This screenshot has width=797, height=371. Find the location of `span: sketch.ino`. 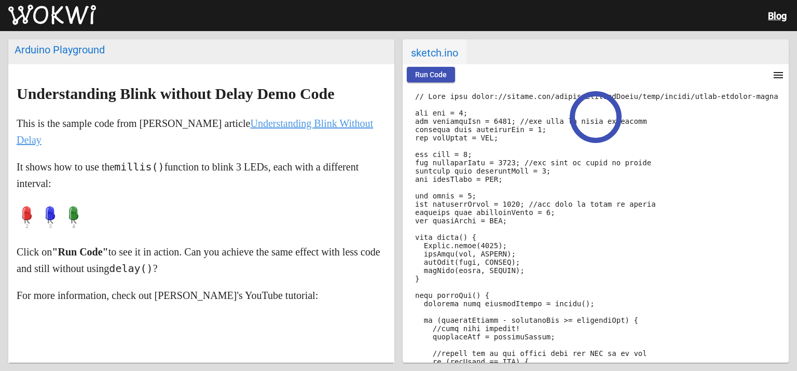

span: sketch.ino is located at coordinates (434, 52).